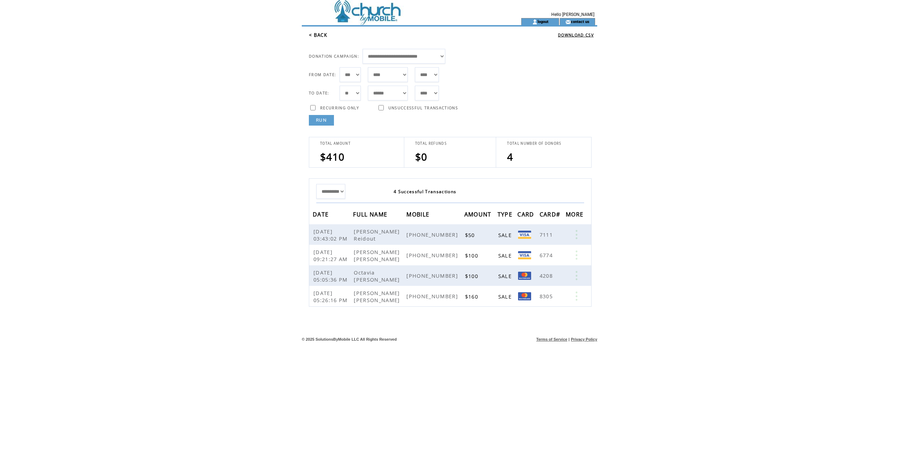  Describe the element at coordinates (318, 35) in the screenshot. I see `a: < BACK` at that location.